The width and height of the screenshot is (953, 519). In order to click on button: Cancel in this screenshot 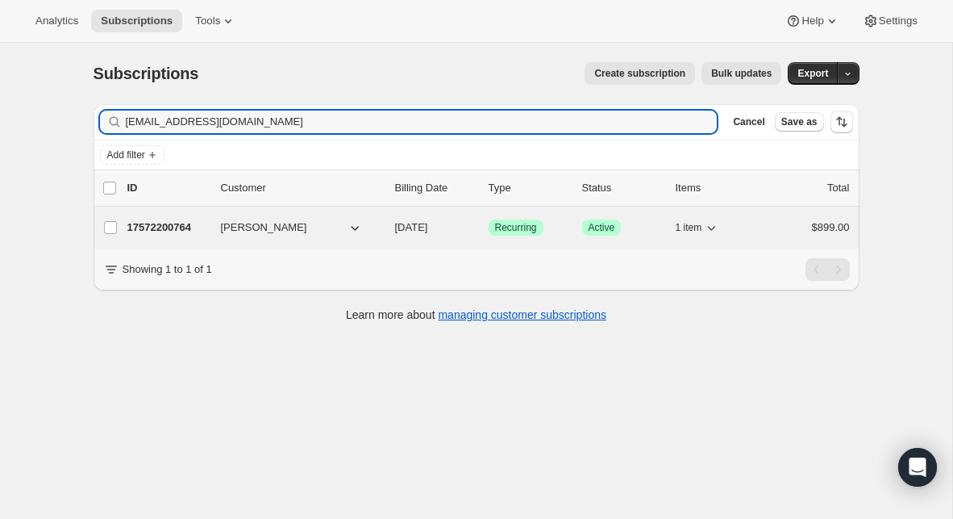, I will do `click(748, 122)`.